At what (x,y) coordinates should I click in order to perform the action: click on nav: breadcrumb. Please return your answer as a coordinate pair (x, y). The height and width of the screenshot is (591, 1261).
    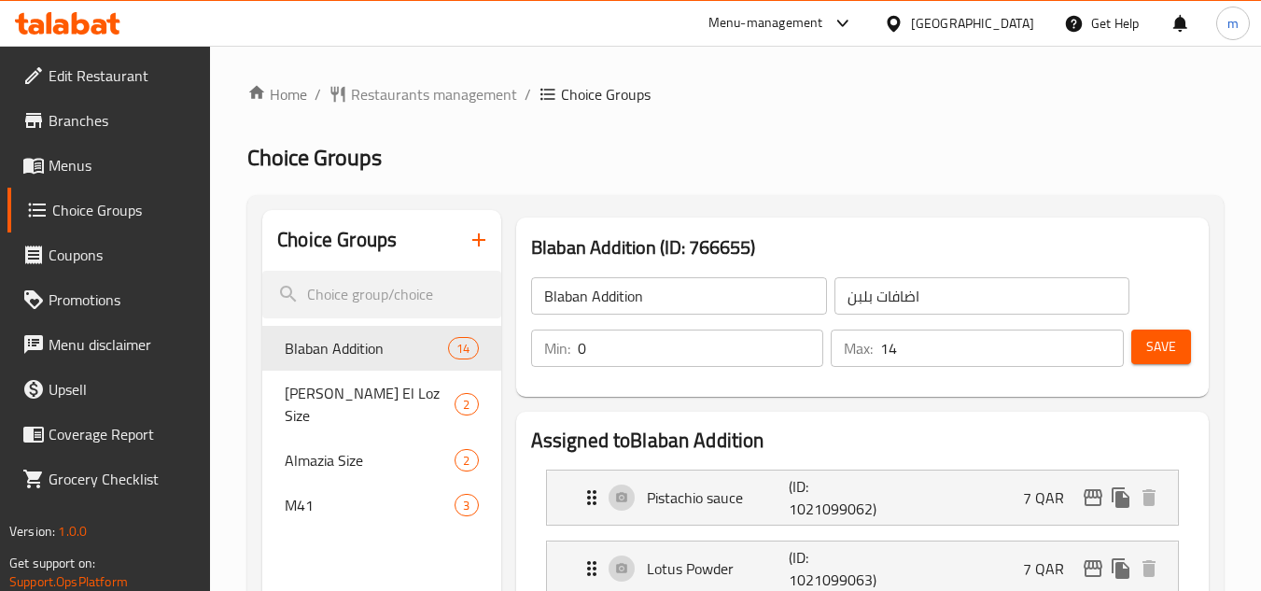
    Looking at the image, I should click on (735, 94).